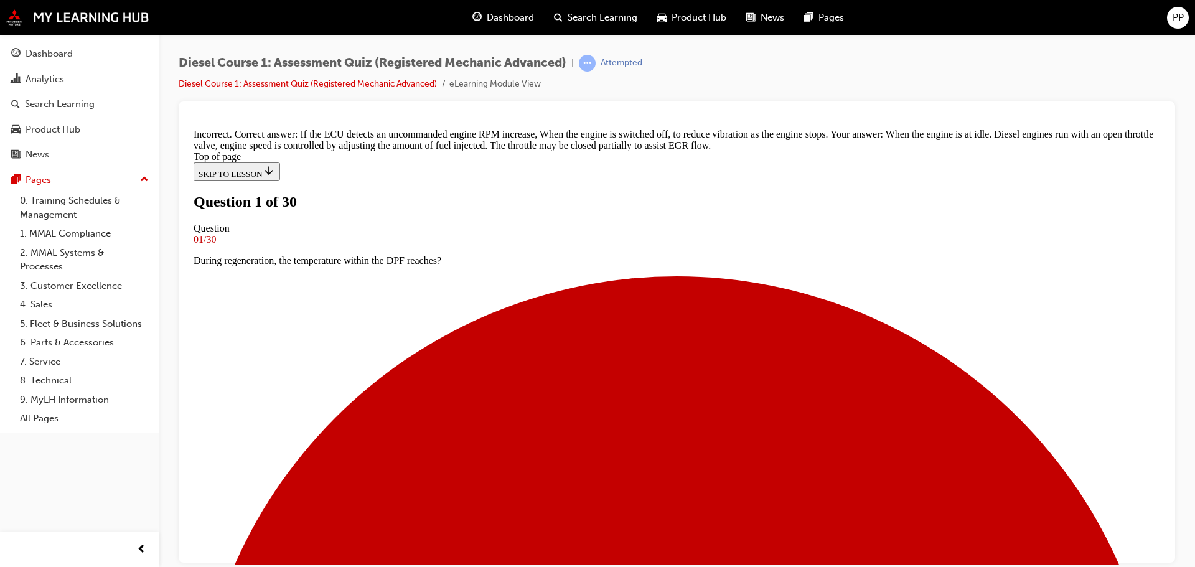 The height and width of the screenshot is (567, 1195). Describe the element at coordinates (45, 79) in the screenshot. I see `div: Analytics` at that location.